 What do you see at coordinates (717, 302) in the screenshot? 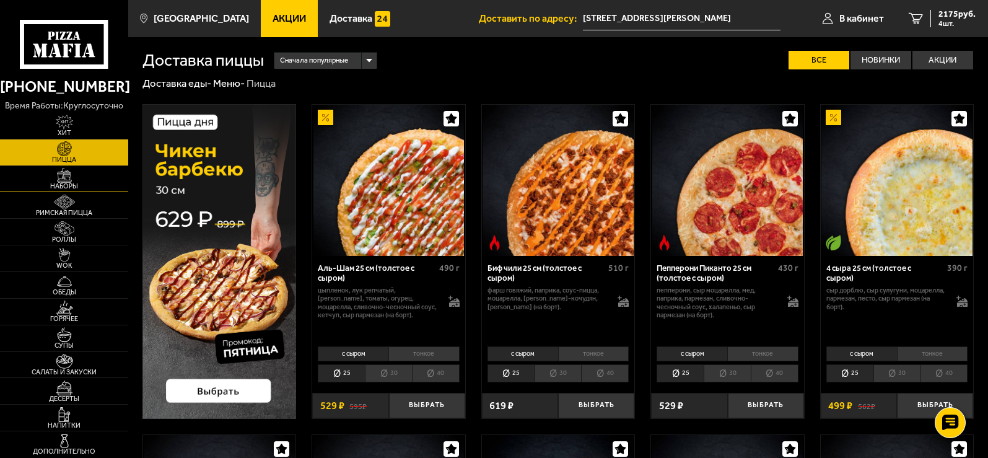
I see `p: пепперони, сыр Моцарелла, мед, паприка, пармезан, сливочно-чесночный соус, халапеньо, сыр пармеза...` at bounding box center [717, 302].